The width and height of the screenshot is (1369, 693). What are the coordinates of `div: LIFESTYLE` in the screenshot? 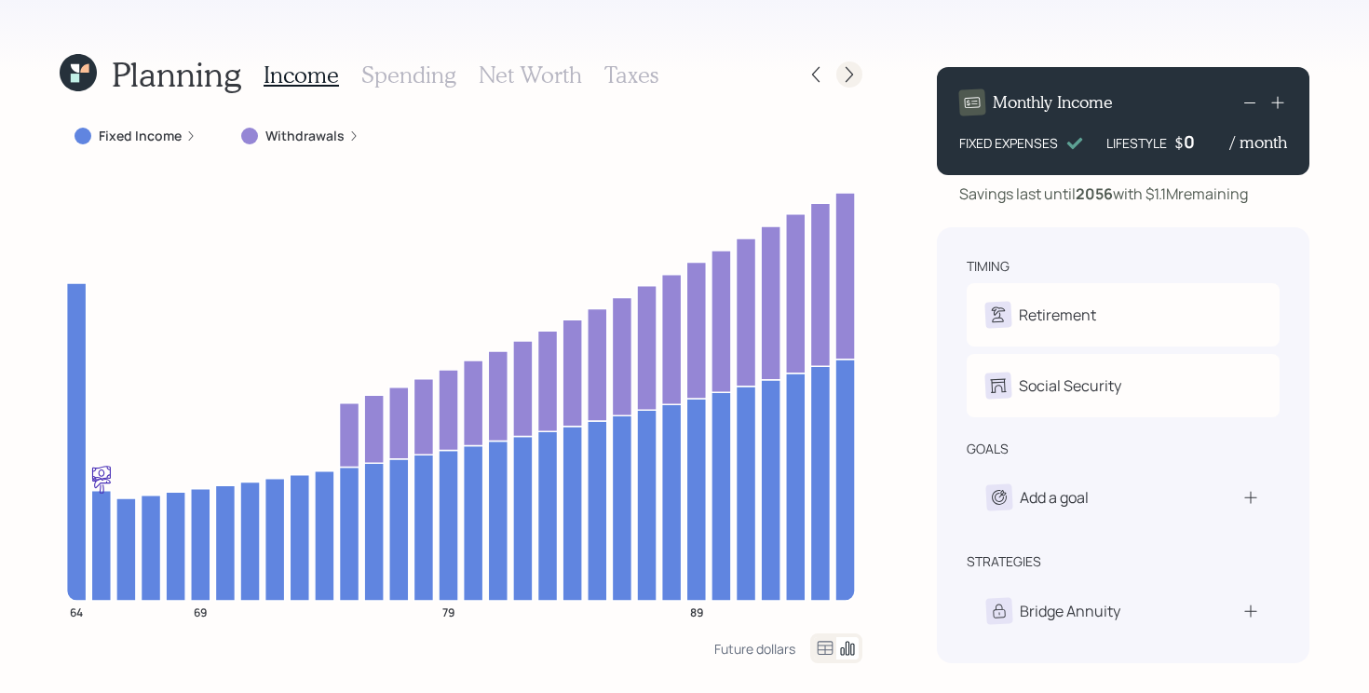 It's located at (1136, 143).